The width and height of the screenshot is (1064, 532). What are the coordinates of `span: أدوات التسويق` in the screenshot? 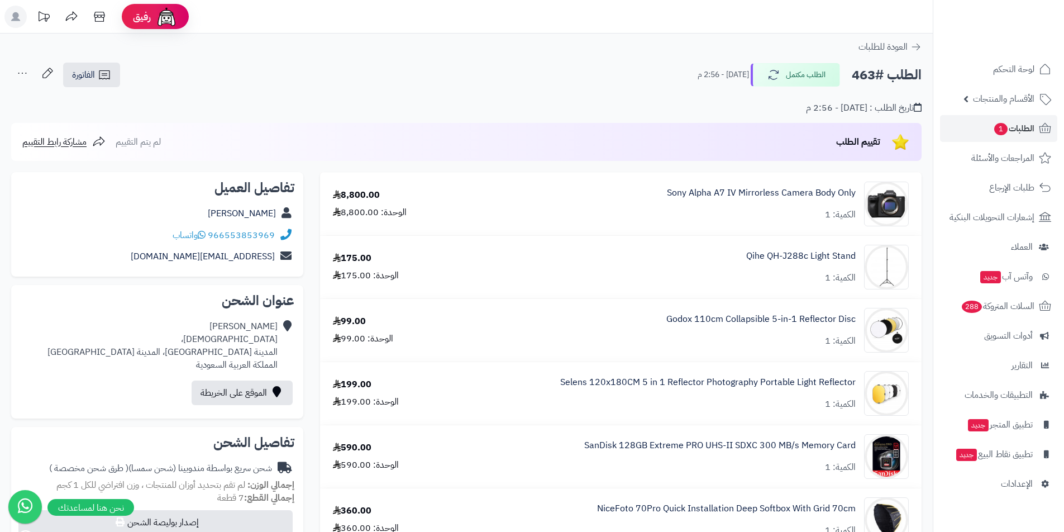 It's located at (1008, 336).